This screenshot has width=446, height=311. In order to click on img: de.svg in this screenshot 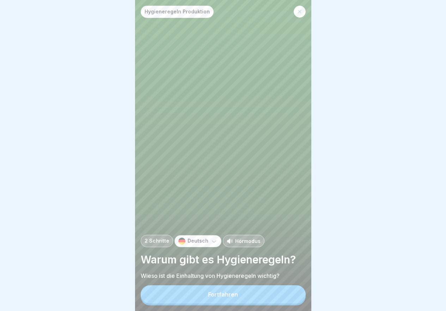, I will do `click(182, 241)`.